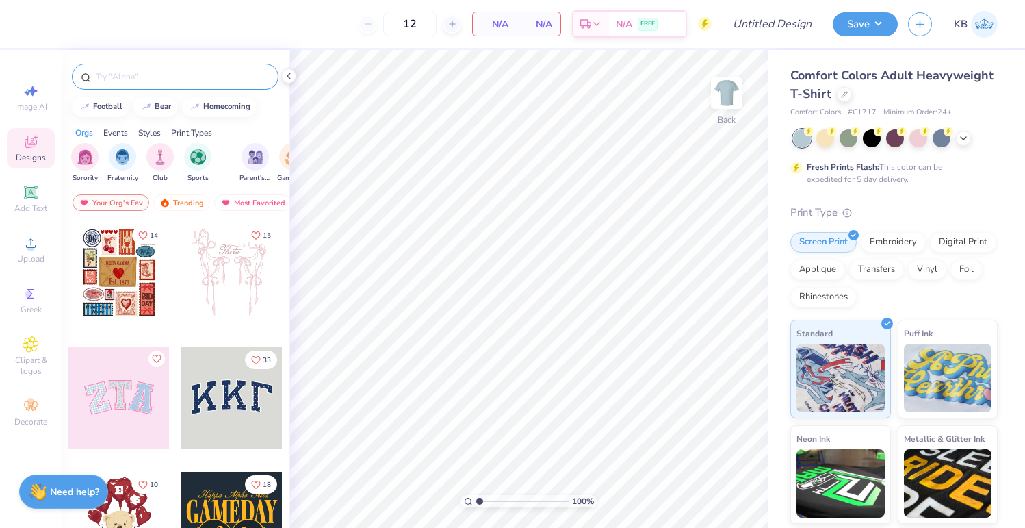 This screenshot has width=1025, height=528. Describe the element at coordinates (948, 378) in the screenshot. I see `img: Puff Ink` at that location.